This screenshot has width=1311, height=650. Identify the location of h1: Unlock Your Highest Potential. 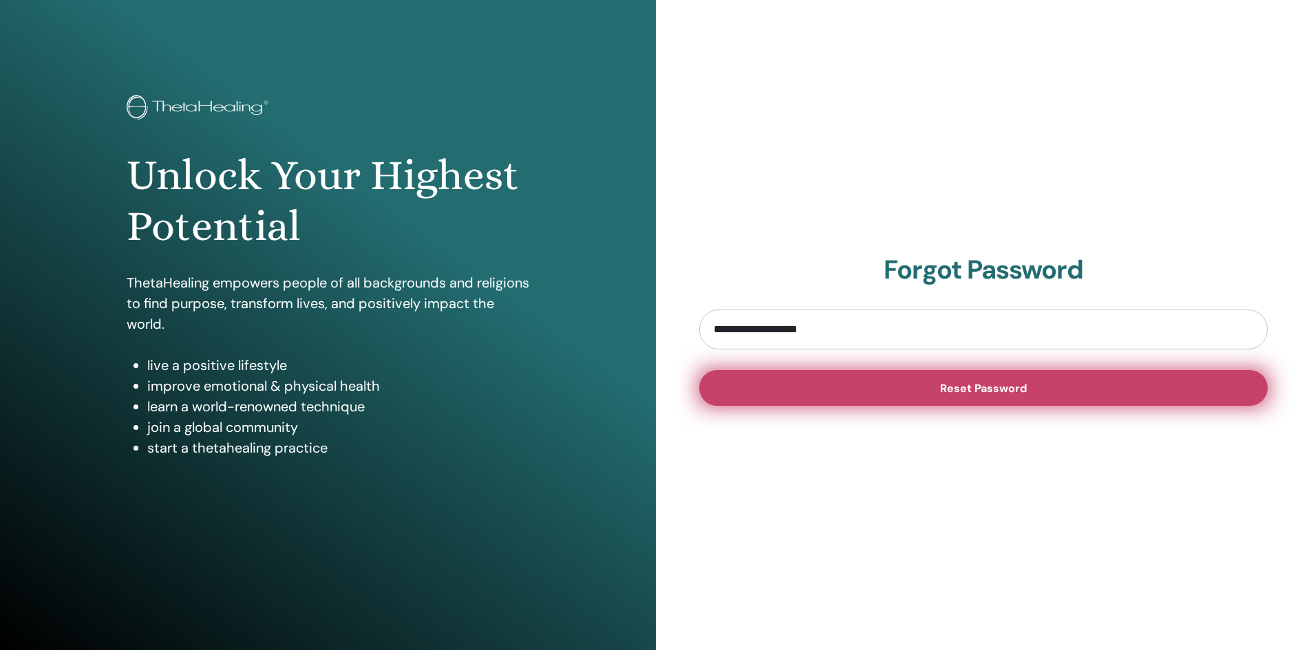
(328, 201).